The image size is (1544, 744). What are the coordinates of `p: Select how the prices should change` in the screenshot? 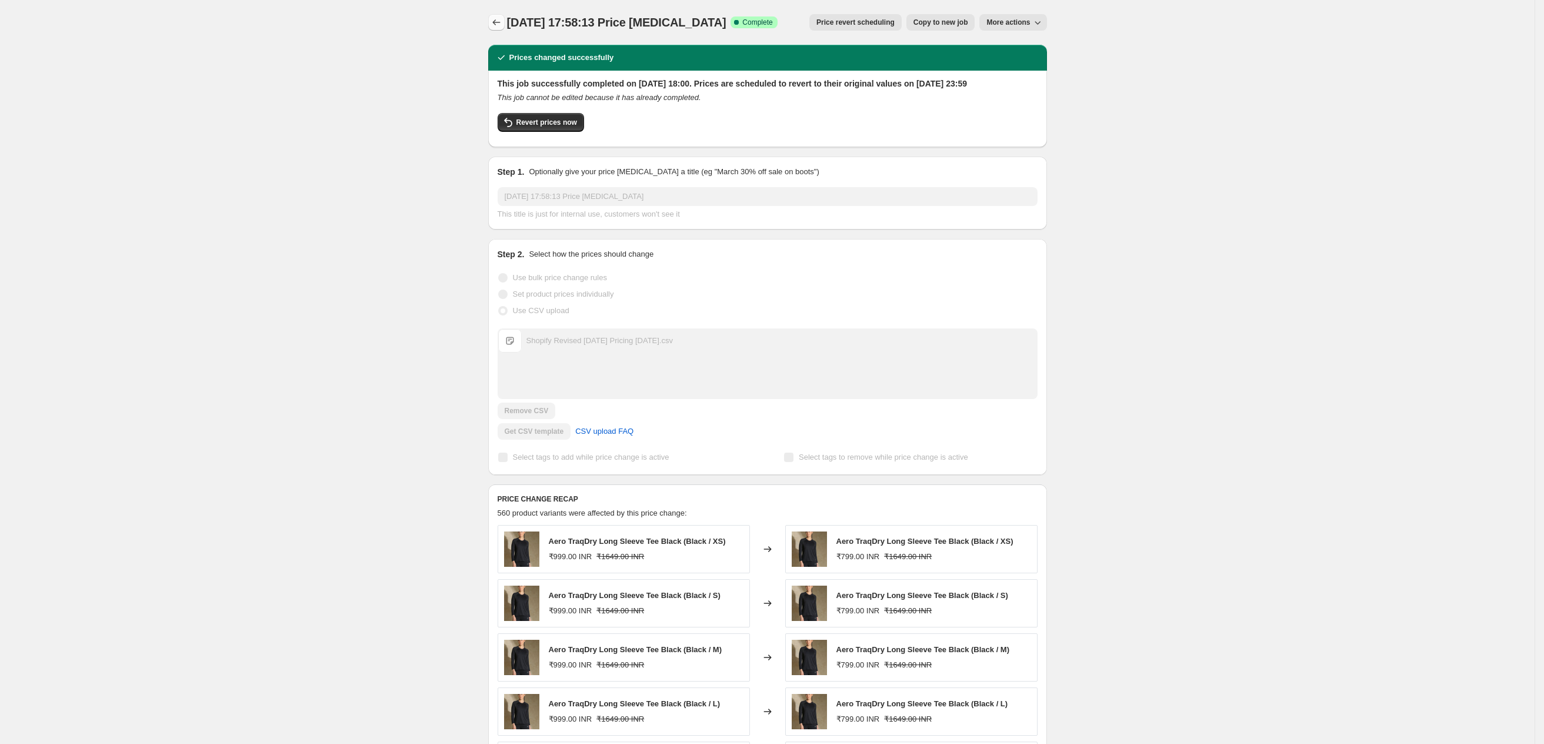 It's located at (591, 254).